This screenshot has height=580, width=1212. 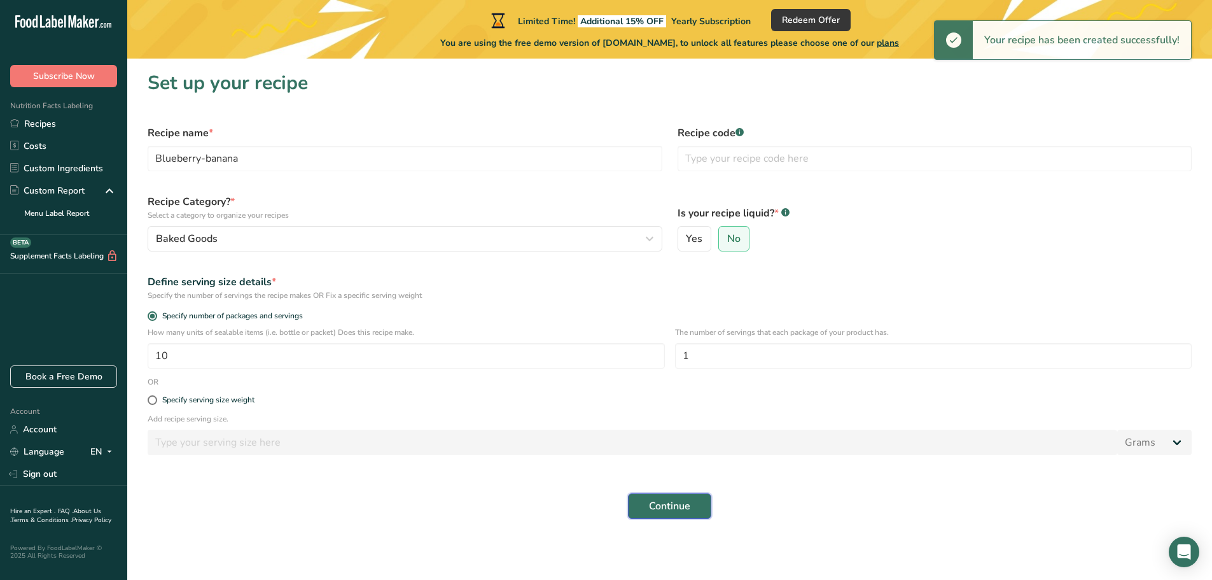 What do you see at coordinates (64, 76) in the screenshot?
I see `span: Subscribe Now` at bounding box center [64, 76].